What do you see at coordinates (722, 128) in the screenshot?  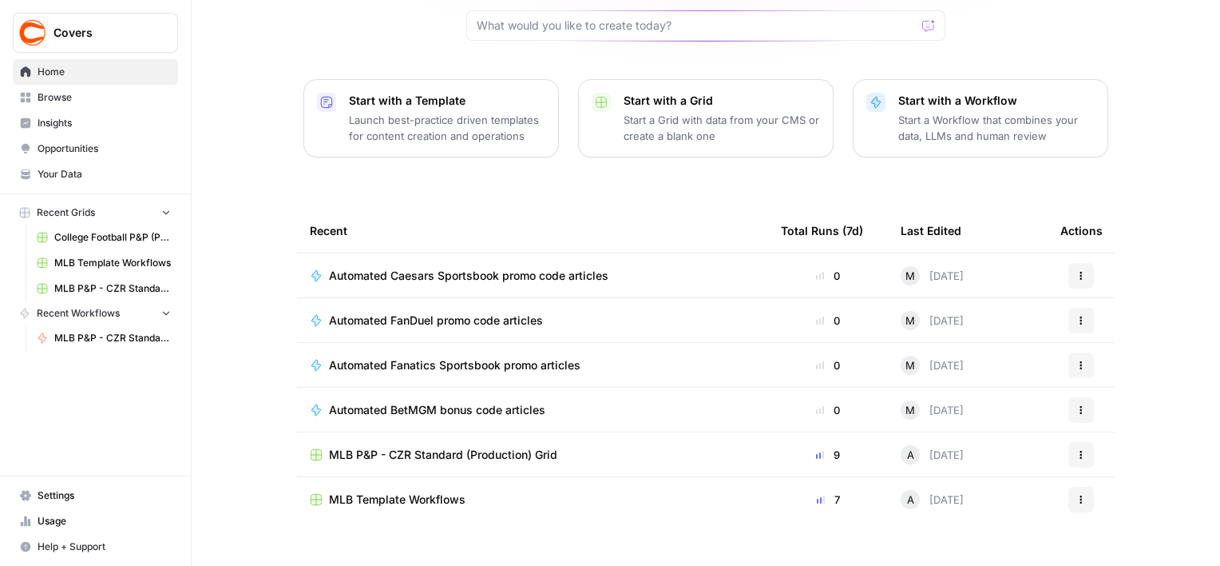 I see `p: Start a Grid with data from your CMS or create a blank one` at bounding box center [722, 128].